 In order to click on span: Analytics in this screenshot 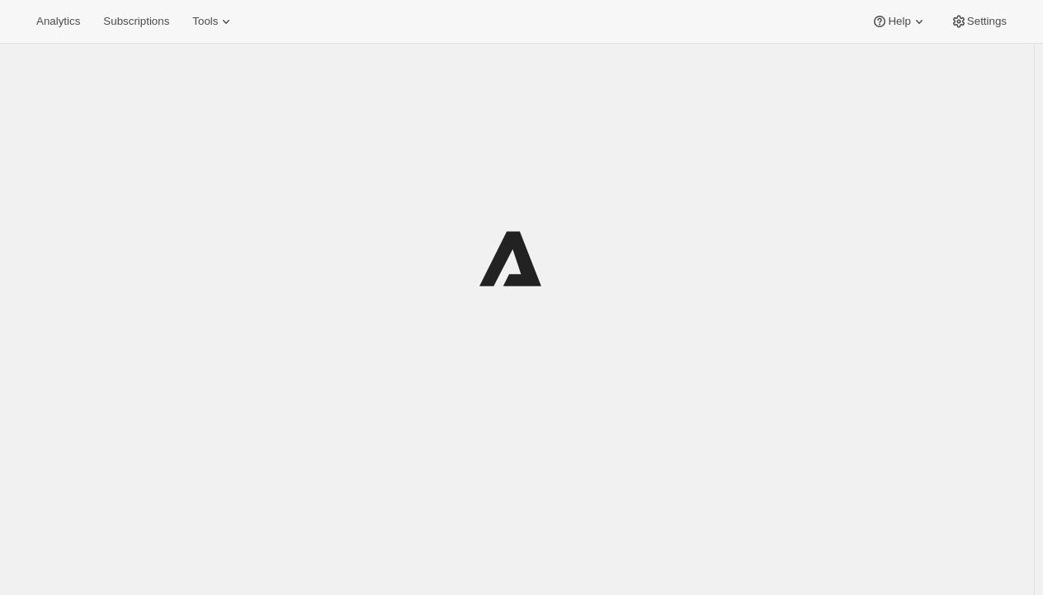, I will do `click(58, 21)`.